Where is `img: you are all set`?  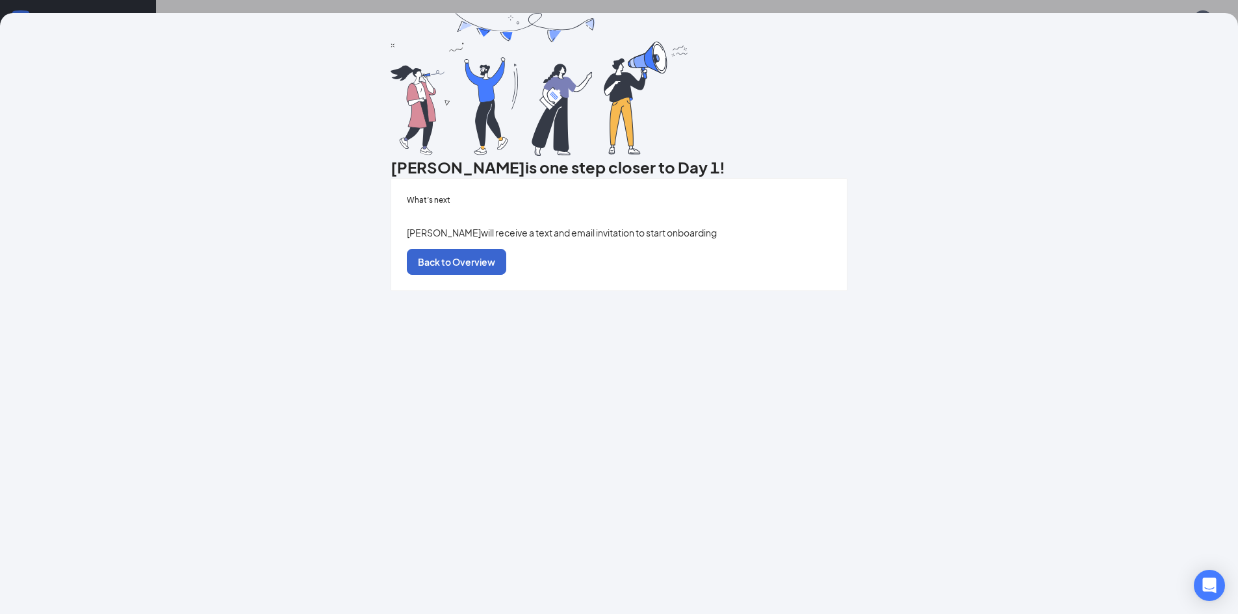
img: you are all set is located at coordinates (540, 84).